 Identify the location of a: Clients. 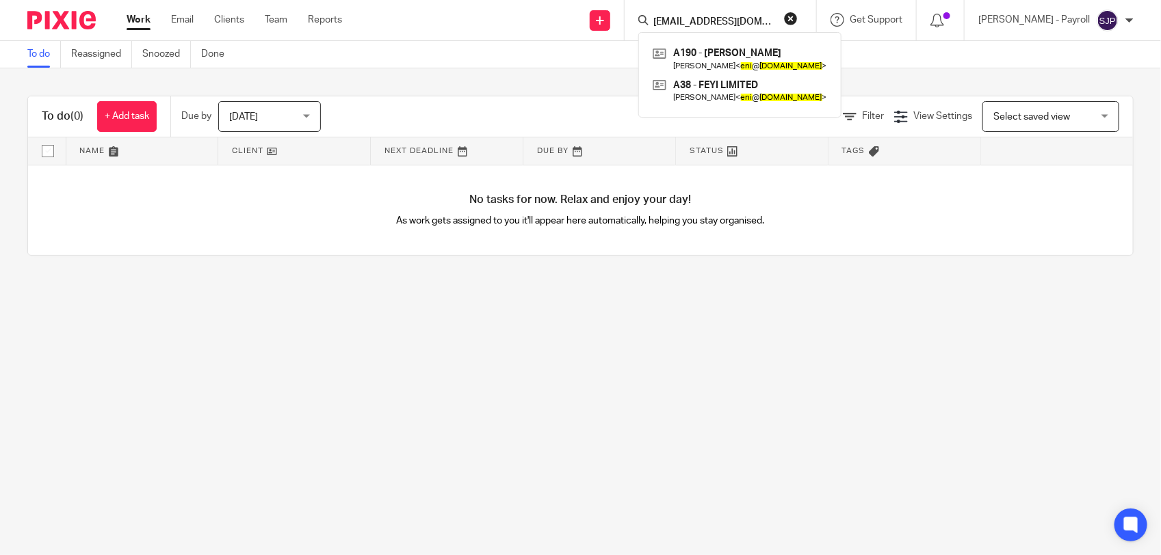
(229, 20).